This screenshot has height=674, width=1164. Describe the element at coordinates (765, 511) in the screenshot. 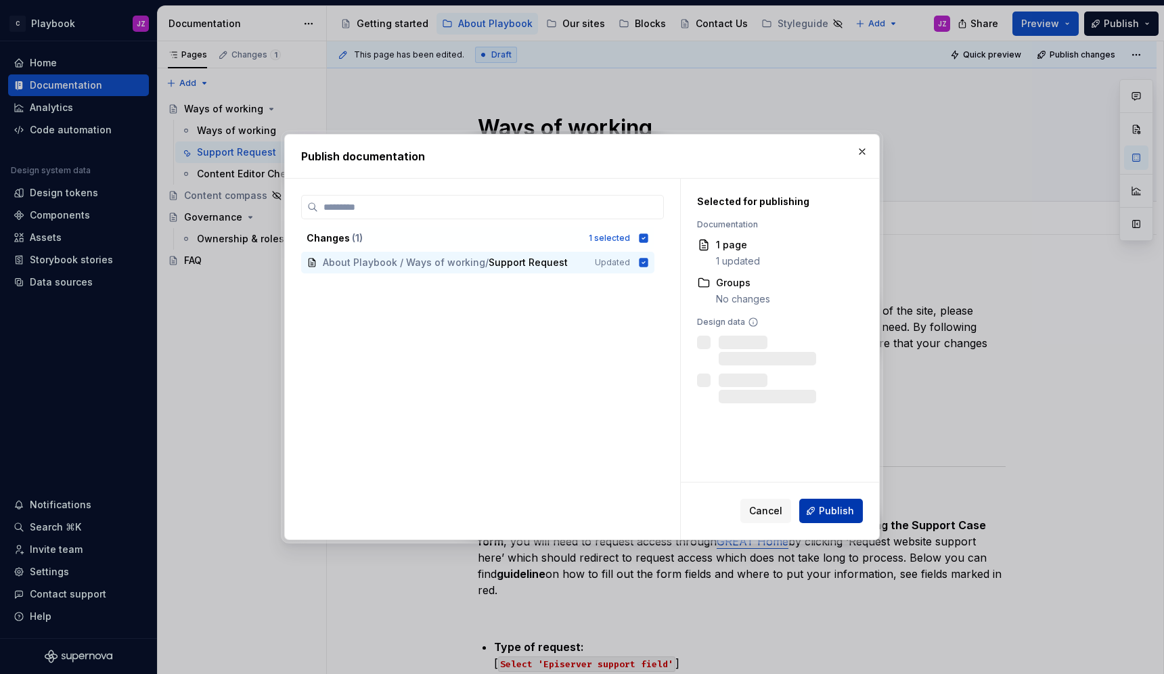

I see `span: Cancel` at that location.